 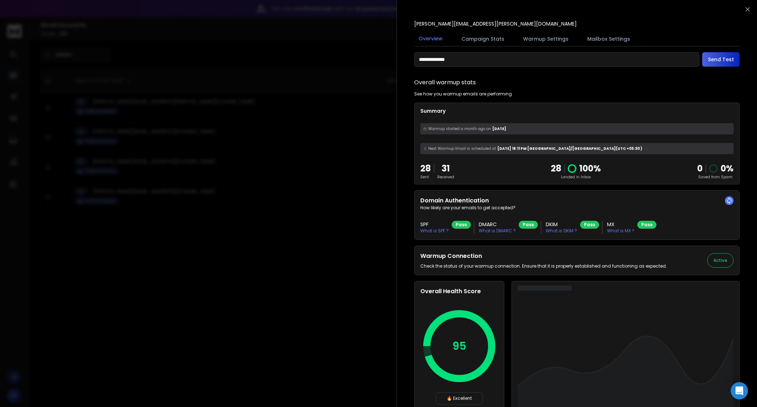 What do you see at coordinates (590, 169) in the screenshot?
I see `p: 100 %` at bounding box center [590, 169].